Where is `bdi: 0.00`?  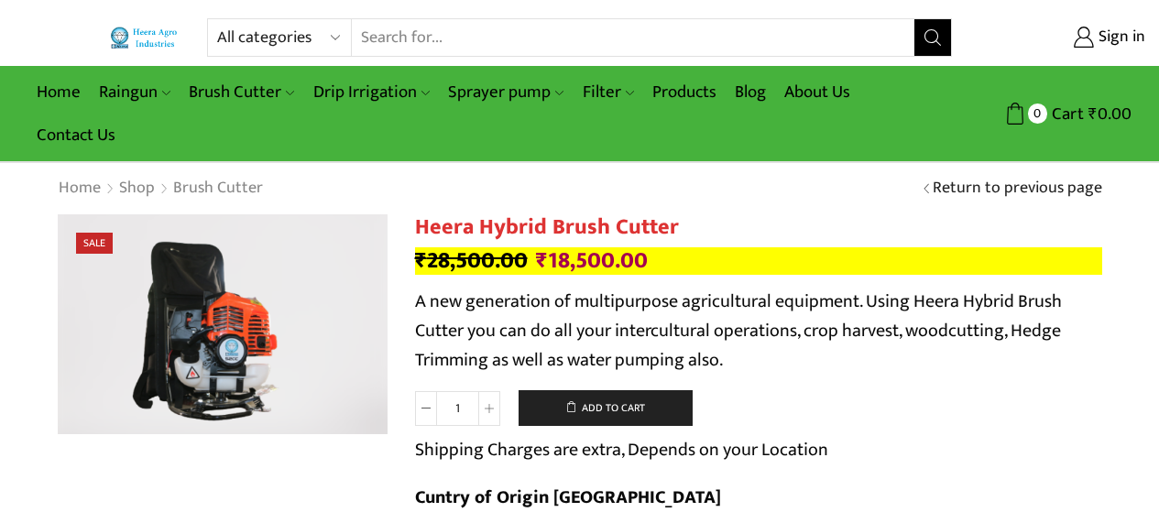 bdi: 0.00 is located at coordinates (1109, 114).